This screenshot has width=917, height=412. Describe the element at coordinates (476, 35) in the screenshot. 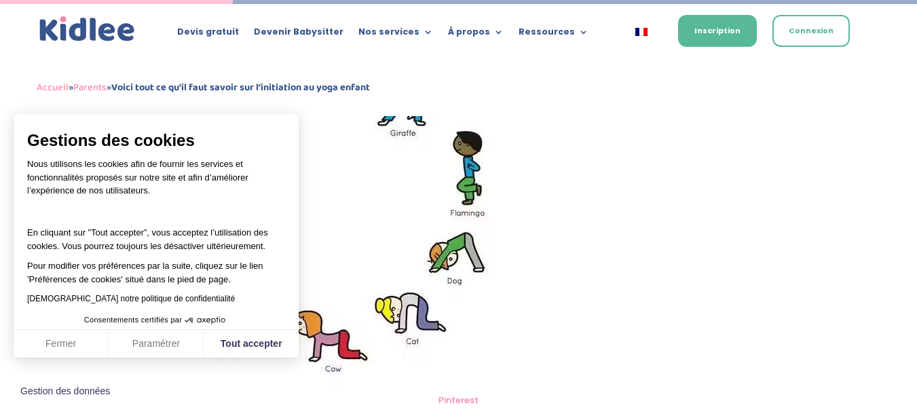

I see `a: À propos` at that location.